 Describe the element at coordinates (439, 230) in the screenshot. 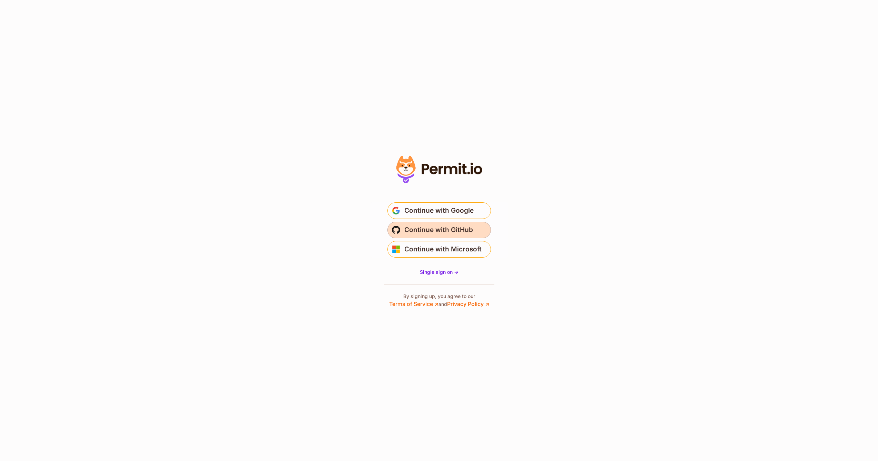

I see `button: Continue with GitHub` at that location.